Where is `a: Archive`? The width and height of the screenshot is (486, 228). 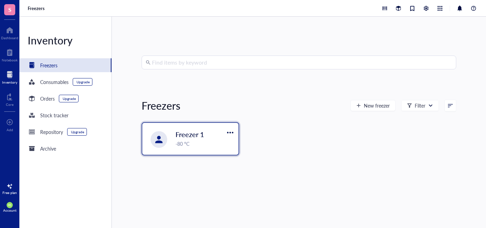
a: Archive is located at coordinates (65, 148).